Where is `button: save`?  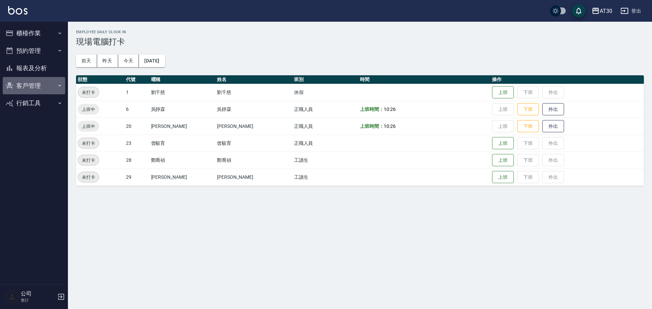 button: save is located at coordinates (579, 11).